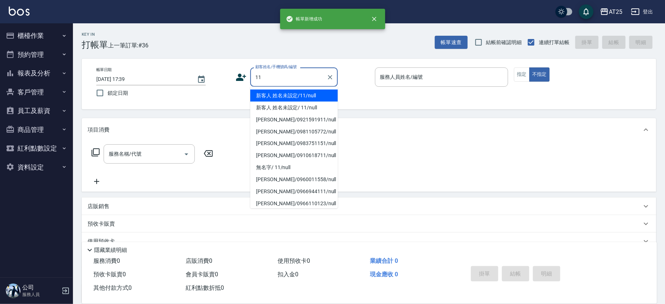  Describe the element at coordinates (555, 42) in the screenshot. I see `span: 連續打單結帳` at that location.